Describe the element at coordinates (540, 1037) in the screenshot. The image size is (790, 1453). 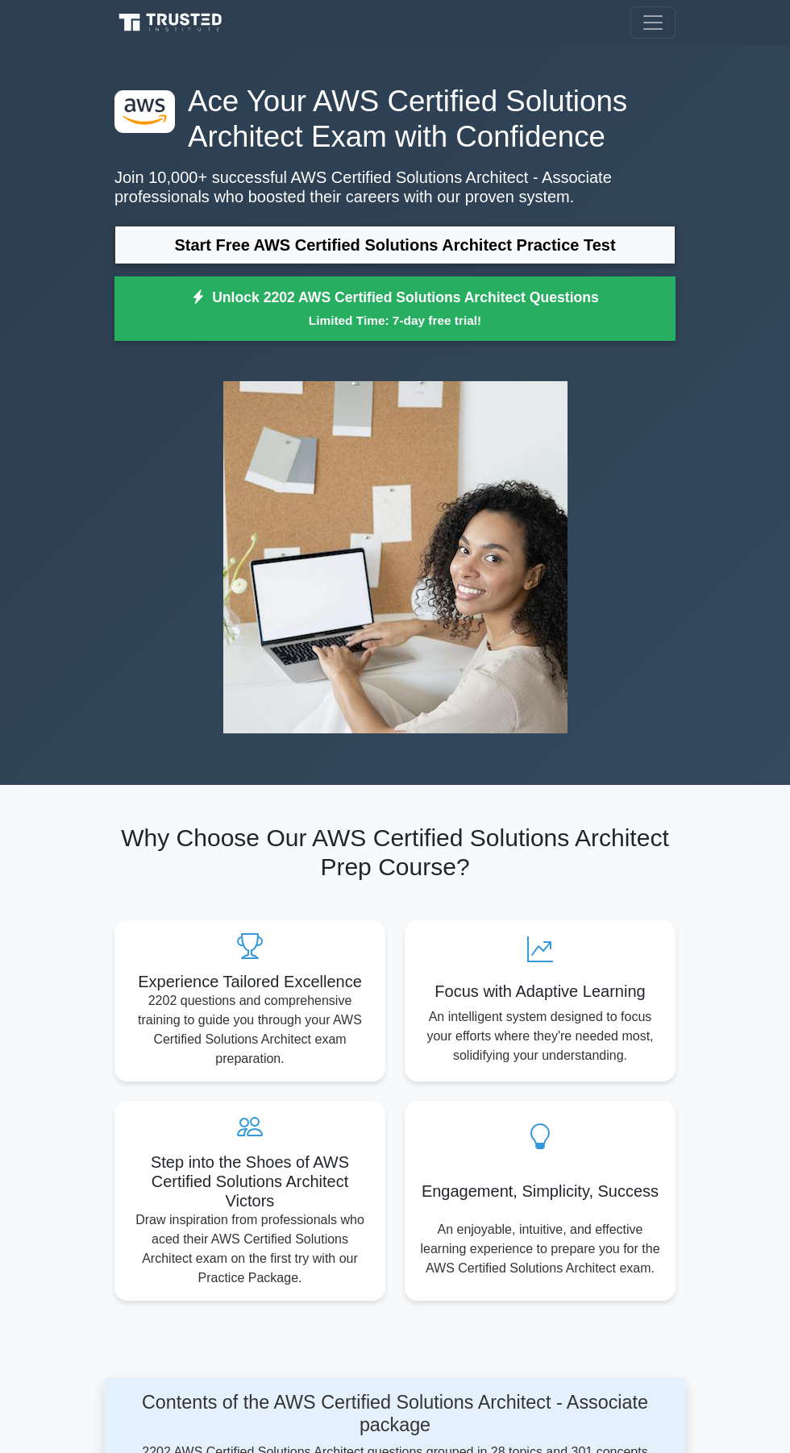
I see `p: An intelligent system designed to focus your efforts where they're needed most, solidifying your ...` at that location.